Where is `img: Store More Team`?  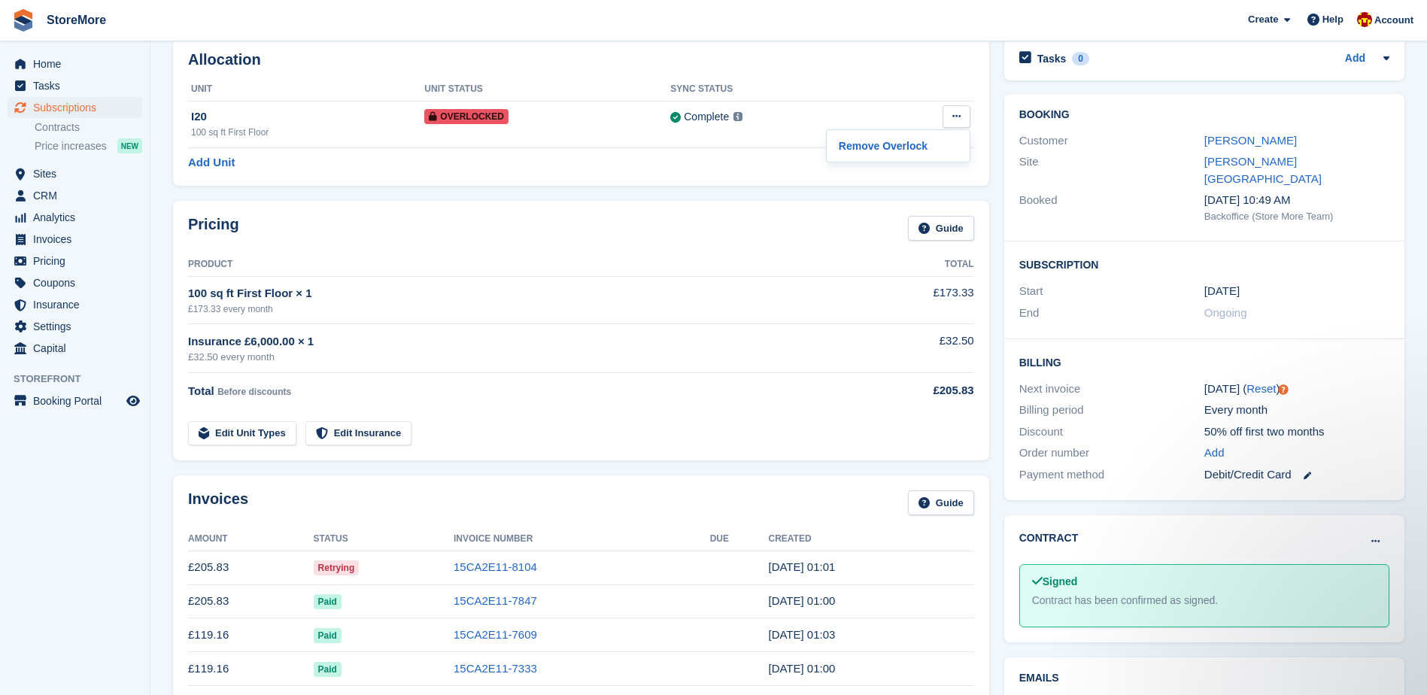
img: Store More Team is located at coordinates (1365, 20).